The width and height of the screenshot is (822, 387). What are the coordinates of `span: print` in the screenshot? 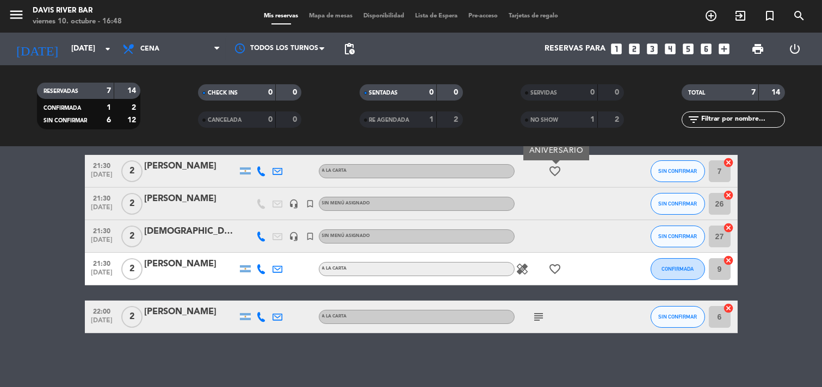 It's located at (757, 49).